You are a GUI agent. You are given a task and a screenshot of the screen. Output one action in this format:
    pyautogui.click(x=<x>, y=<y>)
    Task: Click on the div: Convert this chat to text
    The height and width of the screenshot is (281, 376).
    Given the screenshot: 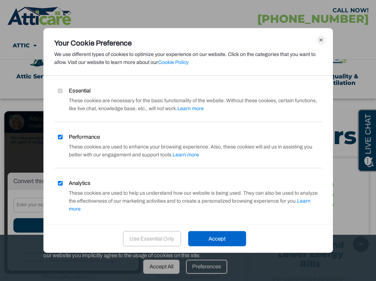 What is the action you would take?
    pyautogui.click(x=73, y=99)
    